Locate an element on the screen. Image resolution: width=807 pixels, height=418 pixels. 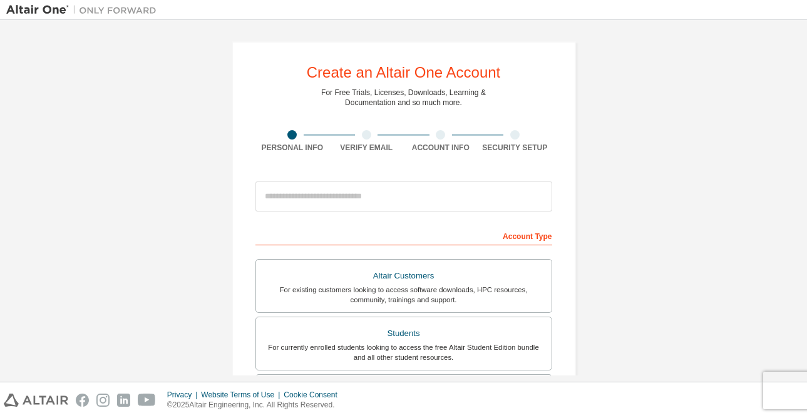
img: facebook.svg is located at coordinates (82, 400).